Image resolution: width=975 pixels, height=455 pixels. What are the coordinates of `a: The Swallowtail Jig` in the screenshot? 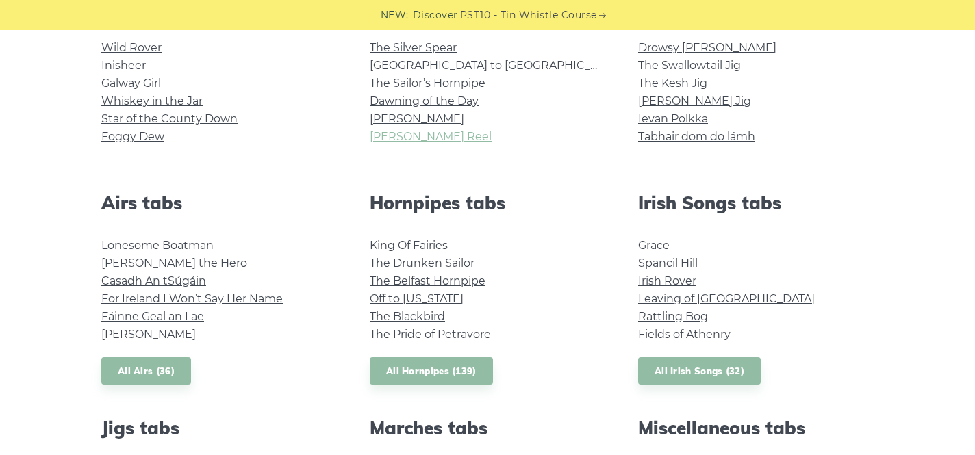 It's located at (690, 65).